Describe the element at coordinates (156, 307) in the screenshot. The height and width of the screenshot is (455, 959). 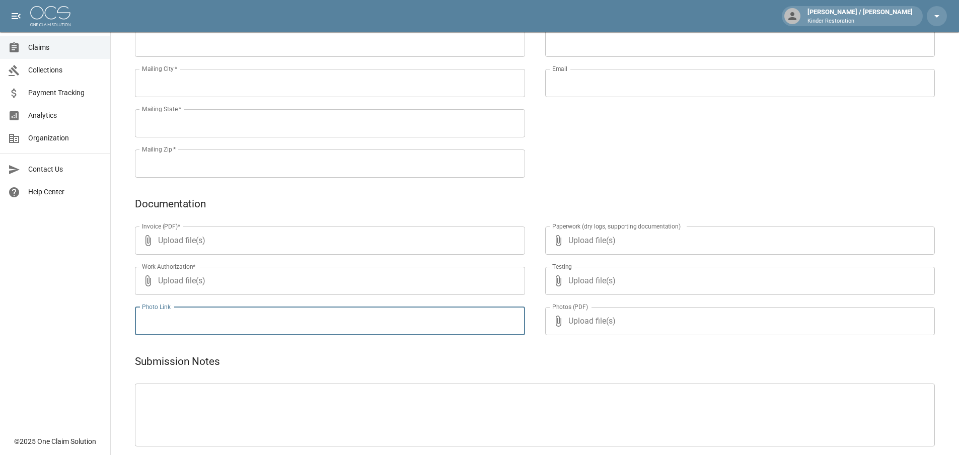
I see `label: Photo Link` at that location.